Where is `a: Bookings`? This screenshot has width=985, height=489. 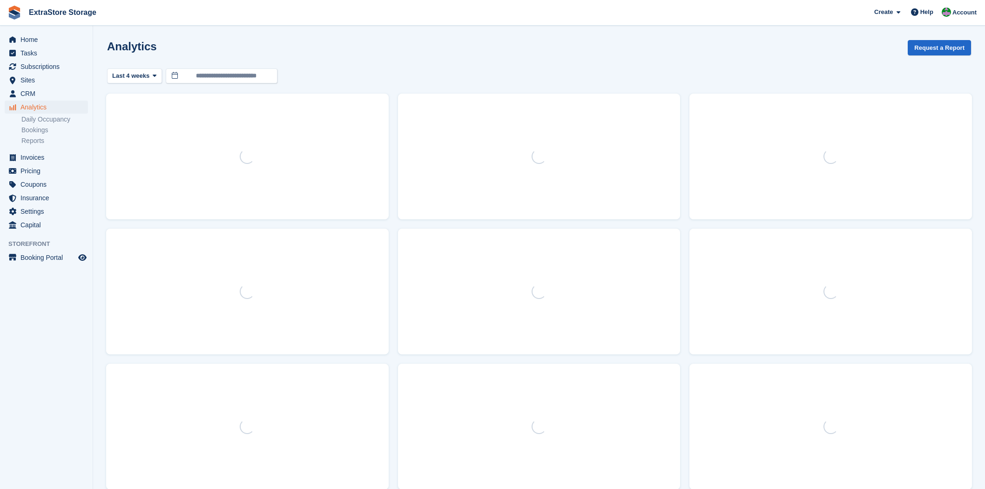
a: Bookings is located at coordinates (54, 130).